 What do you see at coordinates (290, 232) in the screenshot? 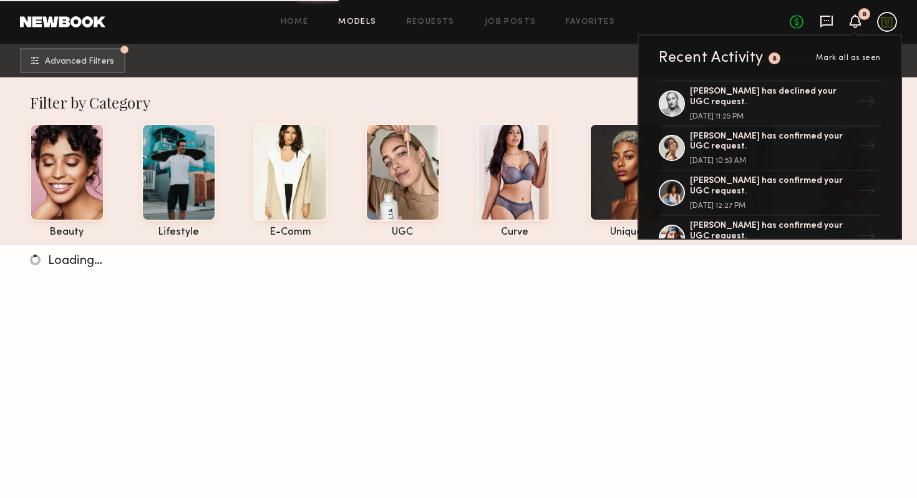
I see `div: e-comm` at bounding box center [290, 232].